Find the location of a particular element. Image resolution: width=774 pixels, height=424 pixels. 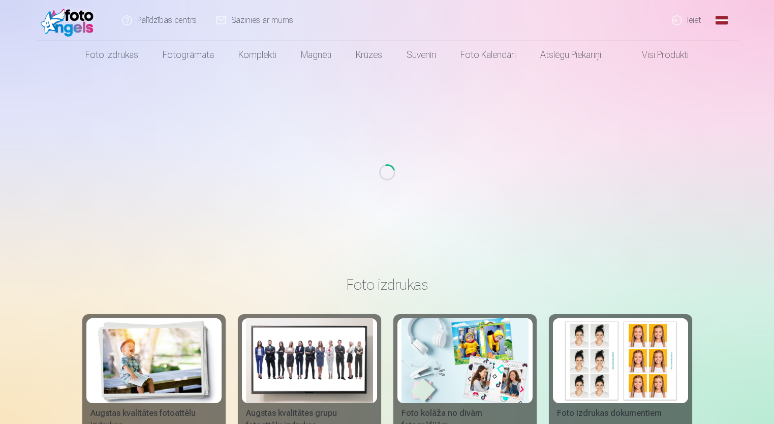

a: Foto kalendāri is located at coordinates (488, 55).